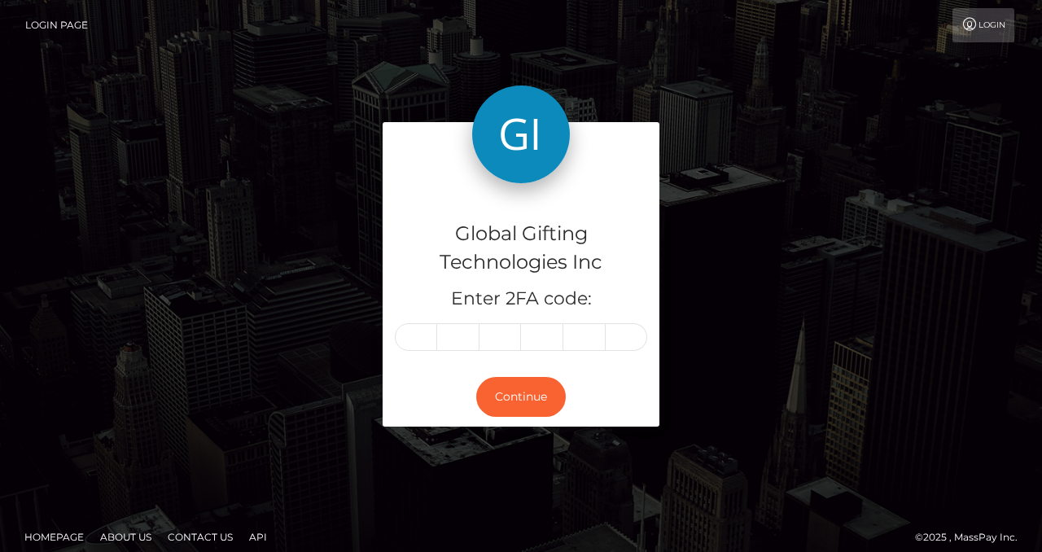 The image size is (1042, 552). What do you see at coordinates (521, 134) in the screenshot?
I see `img: Global Gifting Technologies Inc` at bounding box center [521, 134].